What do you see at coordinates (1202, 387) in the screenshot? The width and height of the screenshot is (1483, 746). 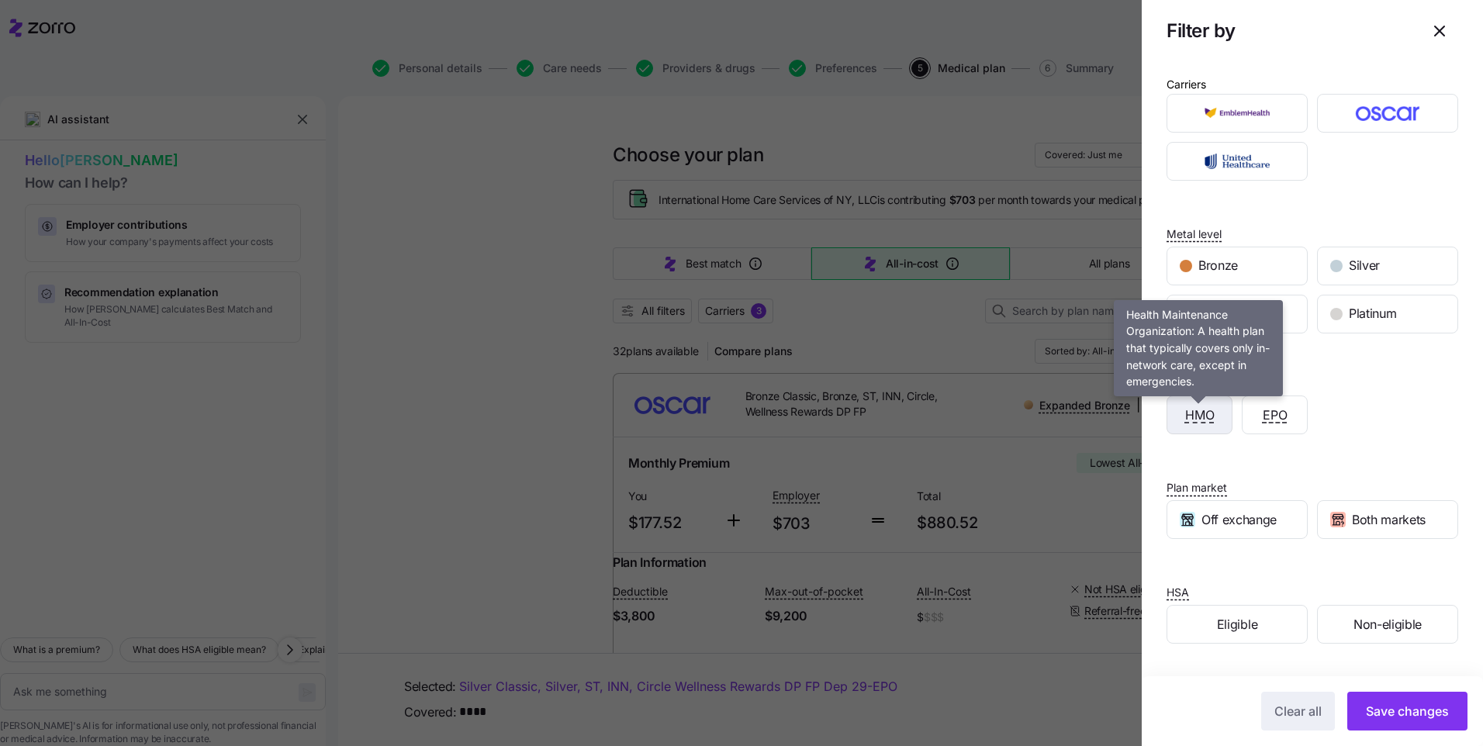 I see `div: Network type` at bounding box center [1202, 387].